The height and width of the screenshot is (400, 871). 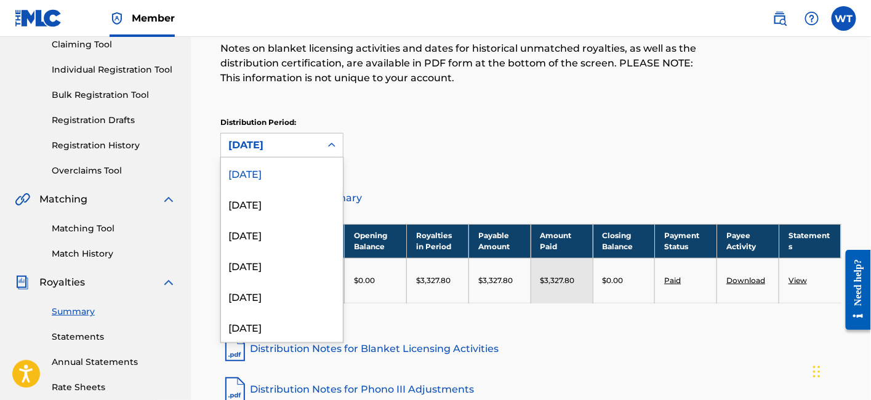 What do you see at coordinates (438, 241) in the screenshot?
I see `th: Royalties in Period` at bounding box center [438, 241].